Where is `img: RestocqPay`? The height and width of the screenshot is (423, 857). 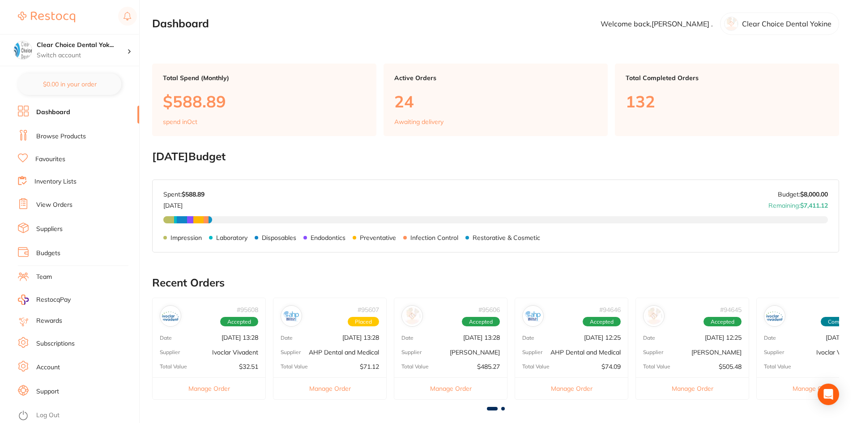
img: RestocqPay is located at coordinates (23, 299).